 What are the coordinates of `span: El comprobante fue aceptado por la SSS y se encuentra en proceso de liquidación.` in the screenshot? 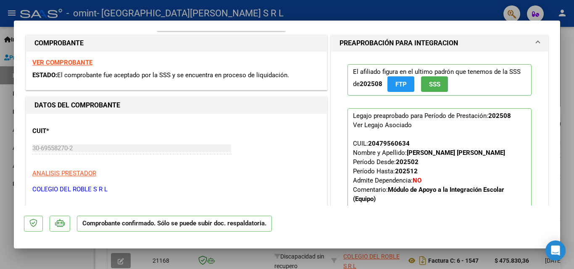 It's located at (173, 75).